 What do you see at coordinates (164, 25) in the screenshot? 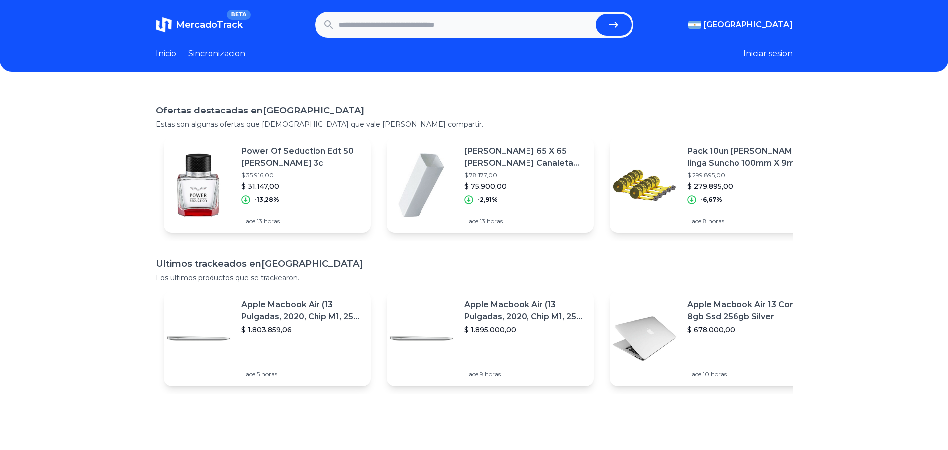
I see `img: MercadoTrack` at bounding box center [164, 25].